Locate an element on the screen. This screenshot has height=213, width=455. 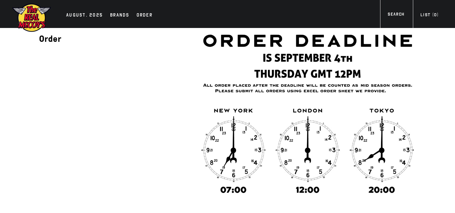
div: Order is located at coordinates (144, 16).